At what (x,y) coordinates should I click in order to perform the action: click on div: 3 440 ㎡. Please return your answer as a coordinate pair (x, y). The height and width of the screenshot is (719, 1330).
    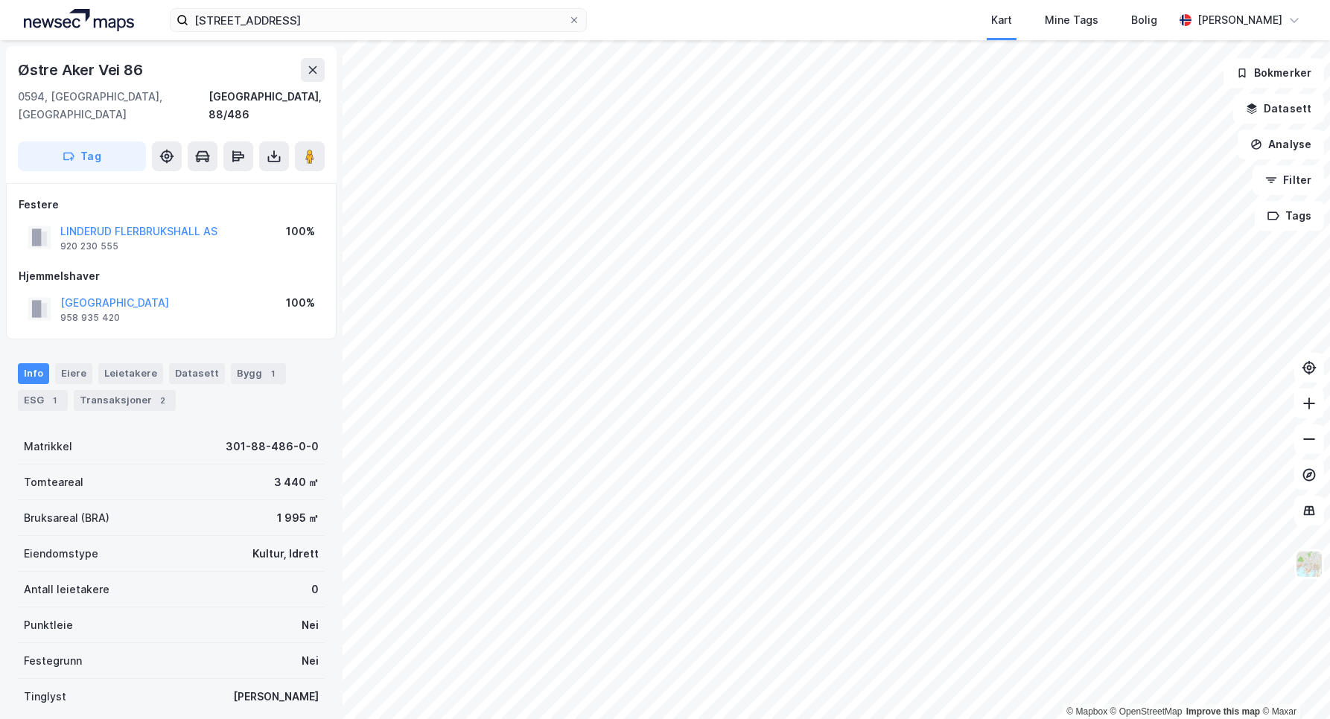
    Looking at the image, I should click on (296, 482).